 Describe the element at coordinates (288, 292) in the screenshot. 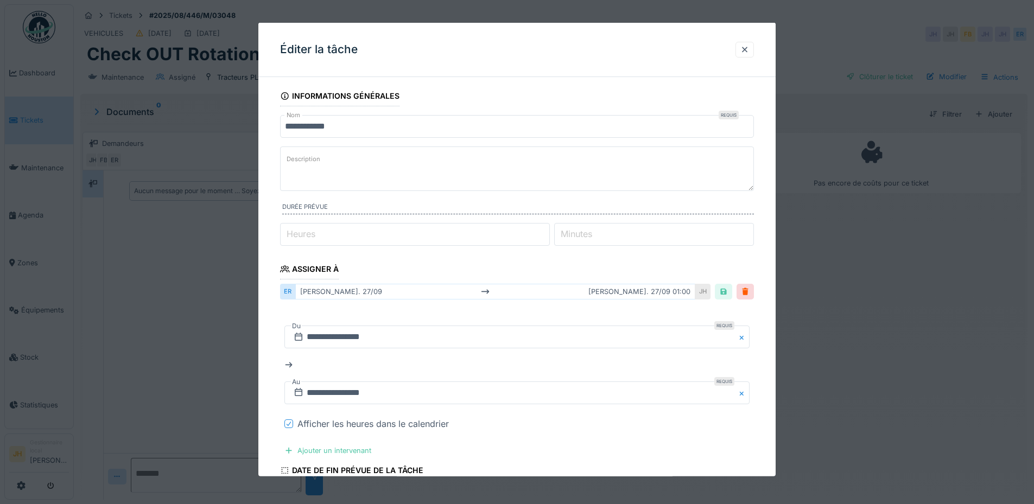

I see `div: ER` at that location.